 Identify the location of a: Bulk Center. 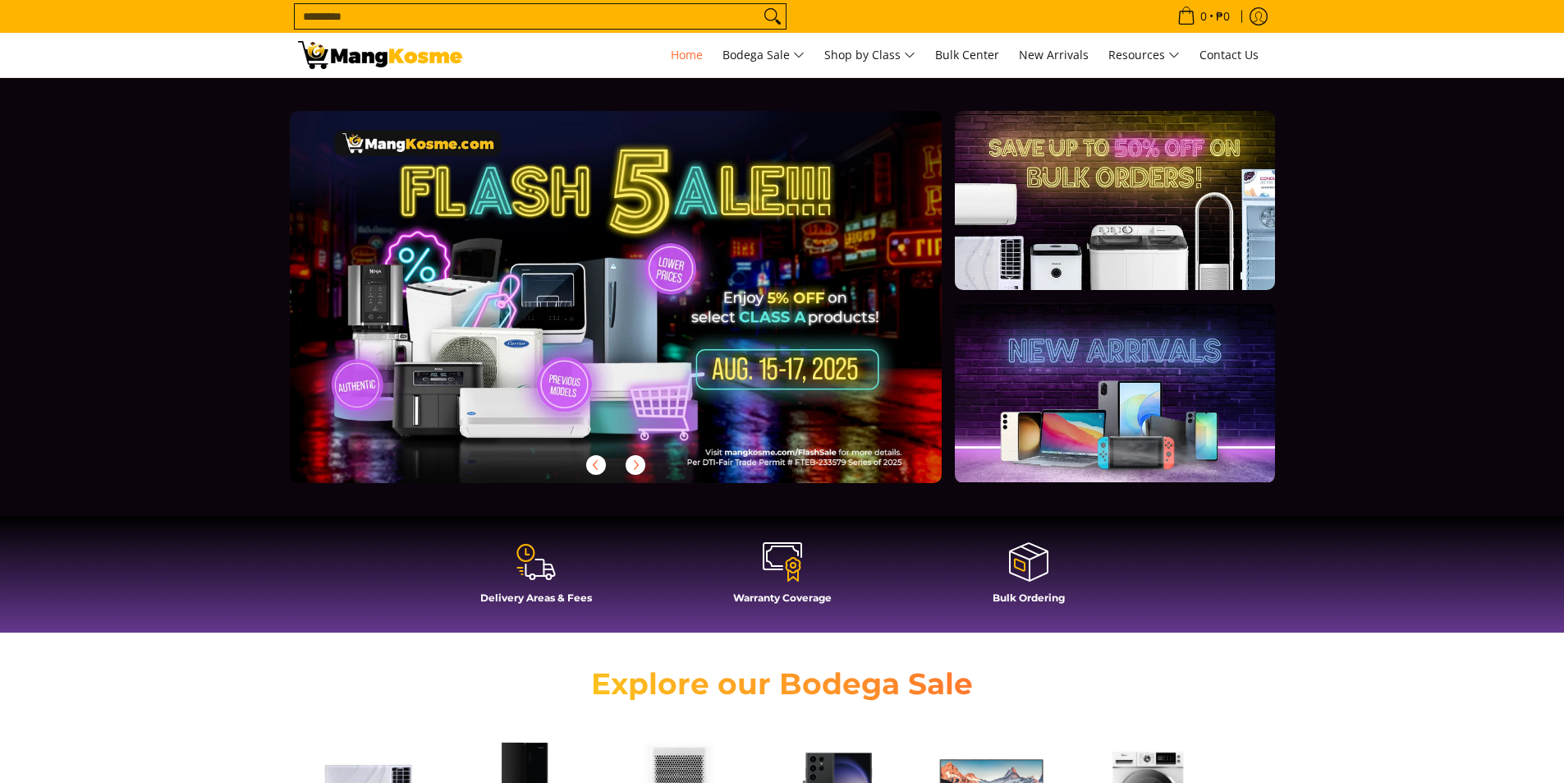
(967, 55).